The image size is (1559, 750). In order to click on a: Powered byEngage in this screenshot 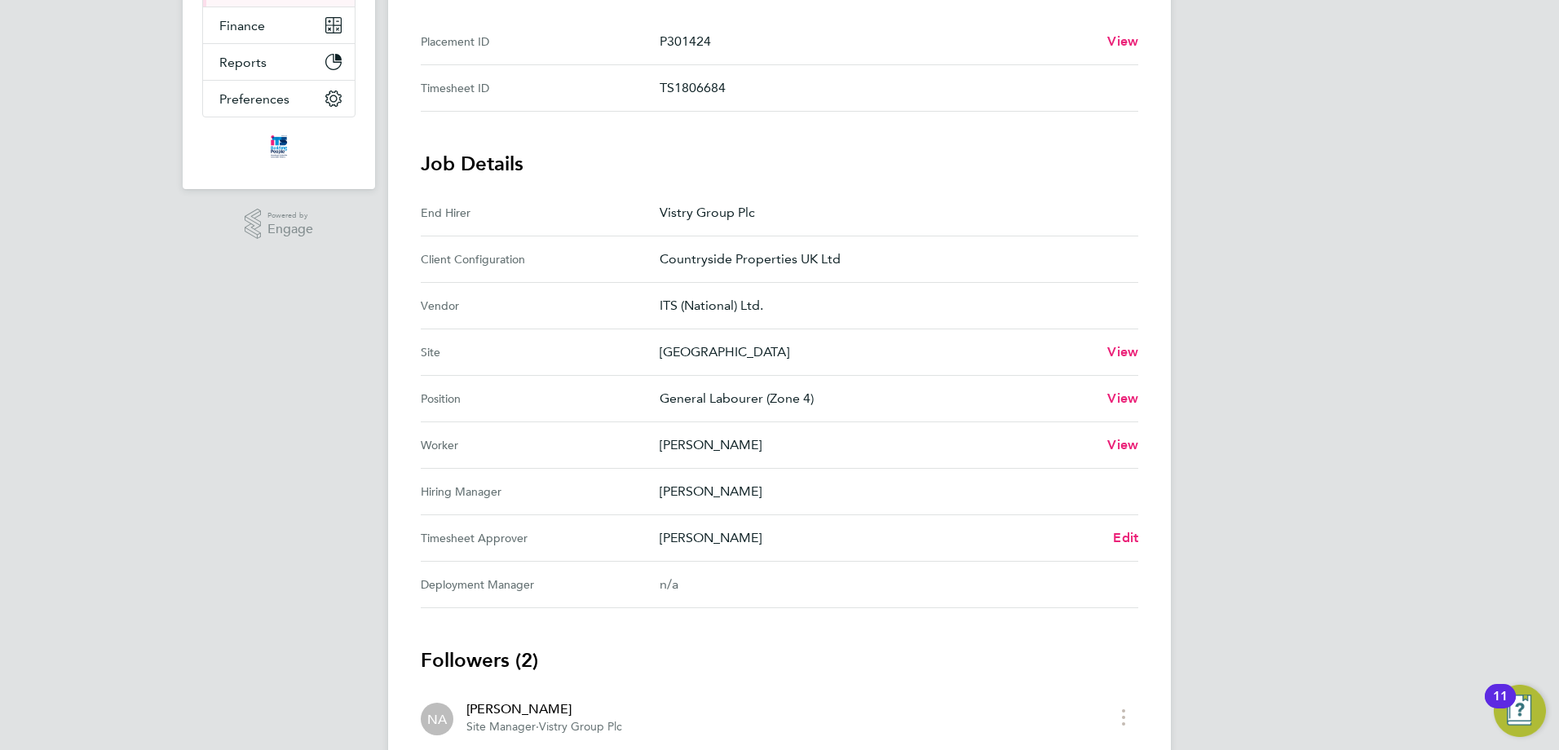, I will do `click(279, 224)`.